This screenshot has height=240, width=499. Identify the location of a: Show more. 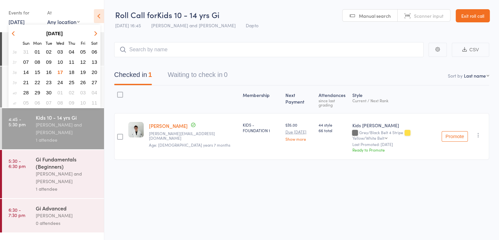
(299, 139).